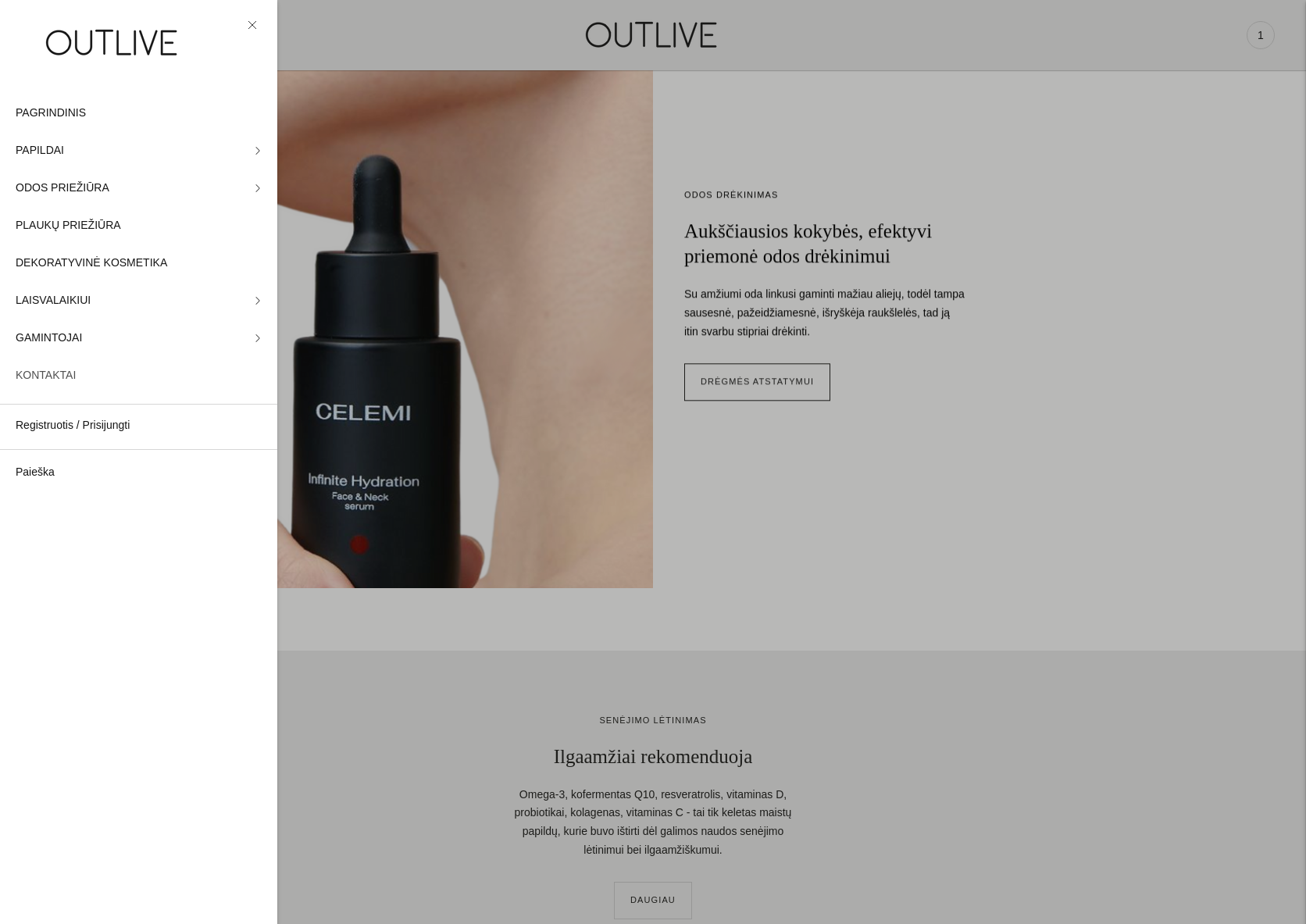 The height and width of the screenshot is (924, 1306). Describe the element at coordinates (51, 114) in the screenshot. I see `span: PAGRINDINIS` at that location.